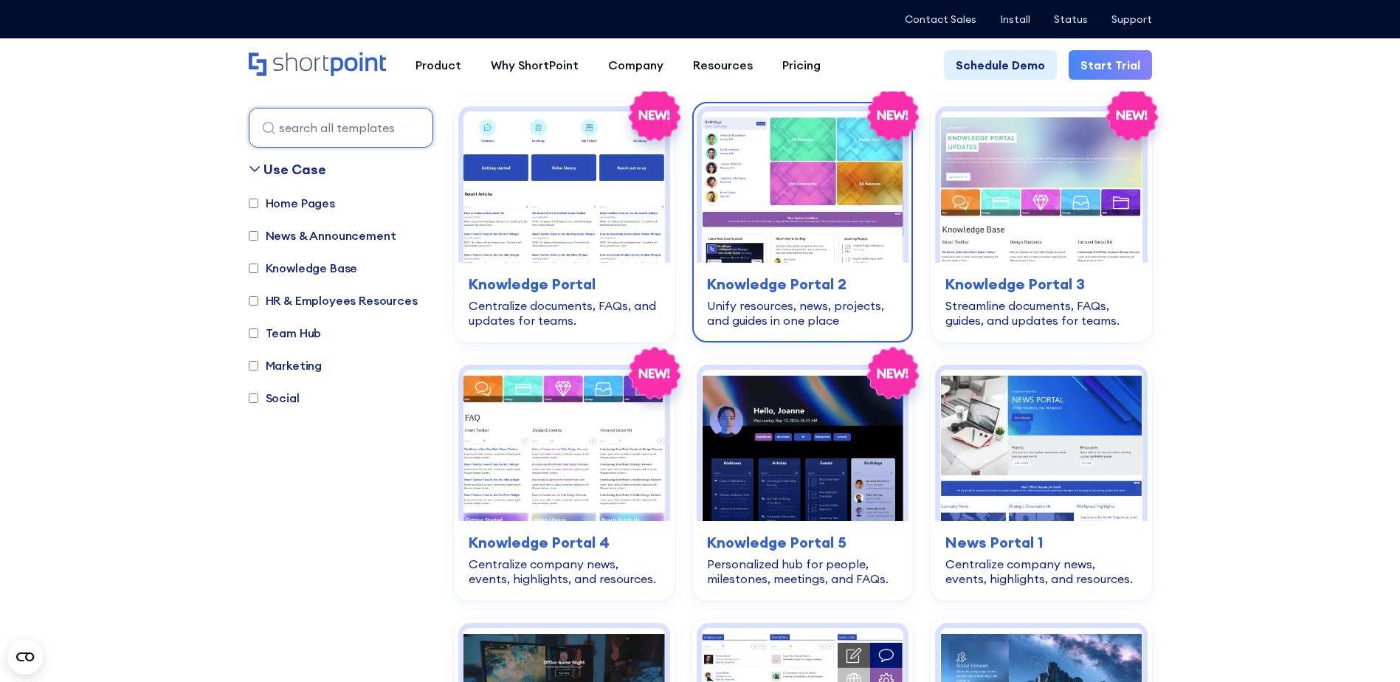  What do you see at coordinates (253, 203) in the screenshot?
I see `input: Home Pages` at bounding box center [253, 203].